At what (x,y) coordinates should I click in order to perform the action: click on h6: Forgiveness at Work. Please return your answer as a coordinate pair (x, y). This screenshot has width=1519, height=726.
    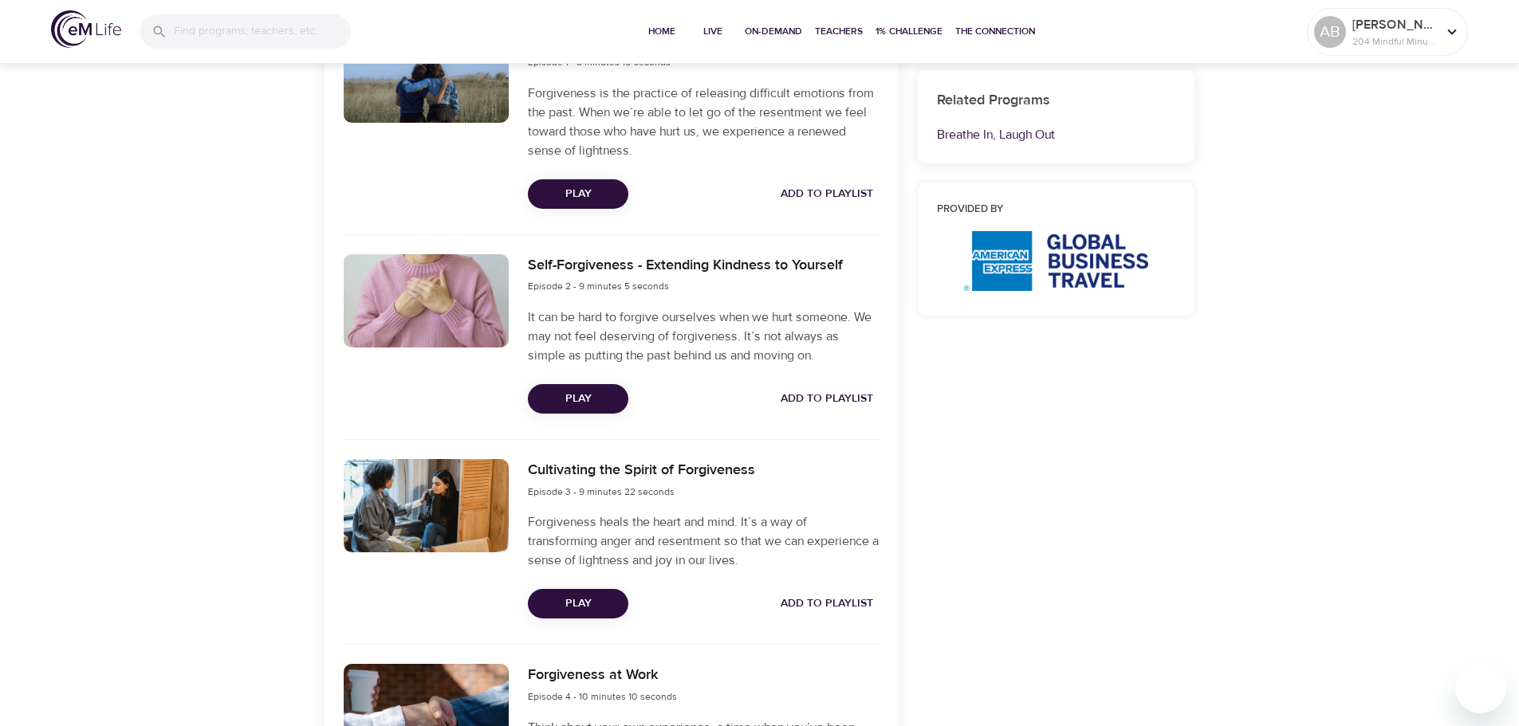
    Looking at the image, I should click on (602, 675).